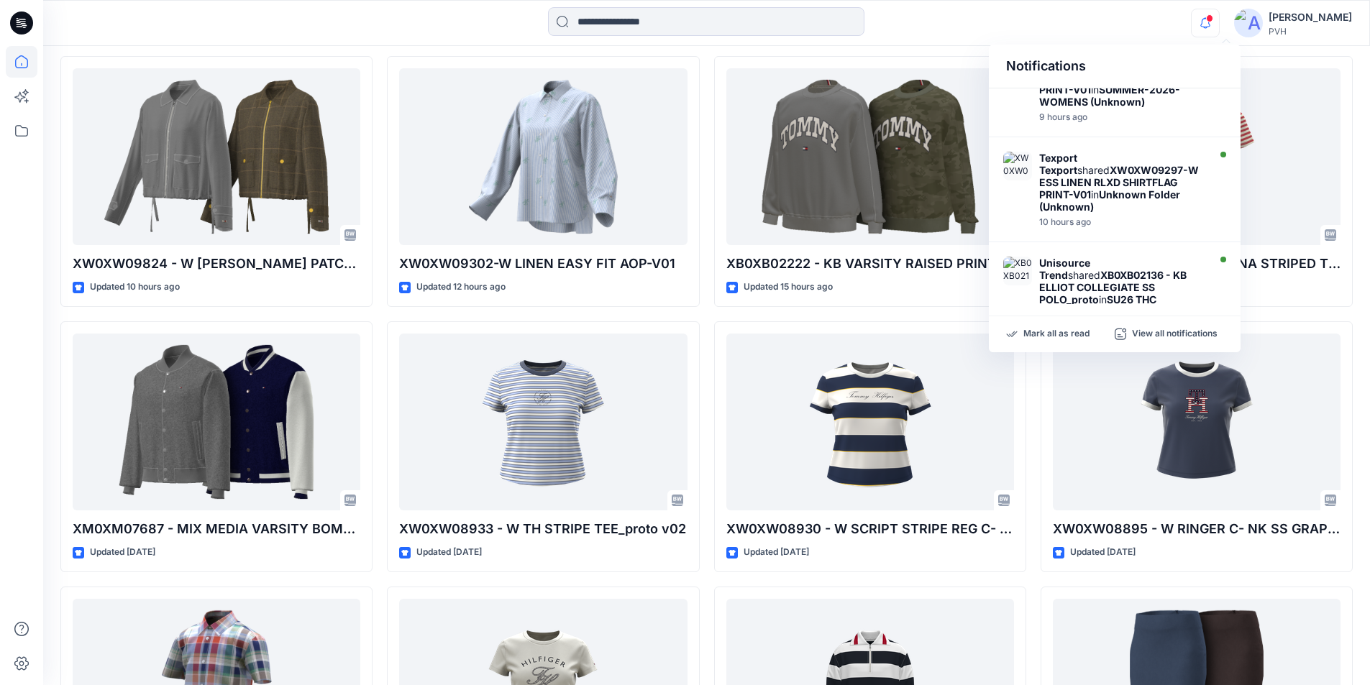 This screenshot has height=685, width=1370. Describe the element at coordinates (788, 287) in the screenshot. I see `p: Updated 15 hours ago` at that location.